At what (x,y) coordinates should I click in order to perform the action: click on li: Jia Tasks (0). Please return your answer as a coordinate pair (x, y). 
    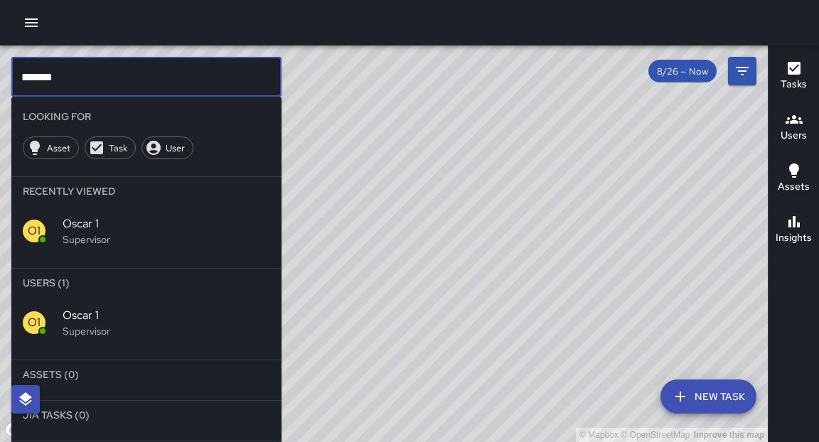
    Looking at the image, I should click on (147, 415).